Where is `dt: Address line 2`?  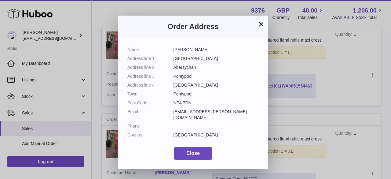
dt: Address line 2 is located at coordinates (150, 67).